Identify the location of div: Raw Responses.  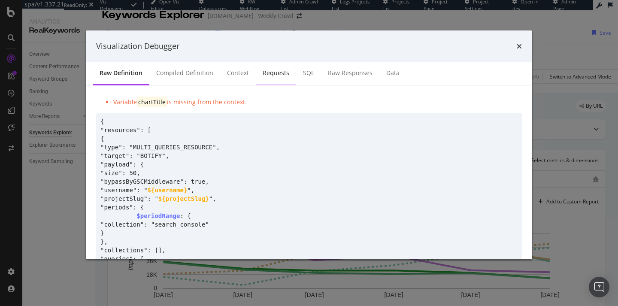
(350, 73).